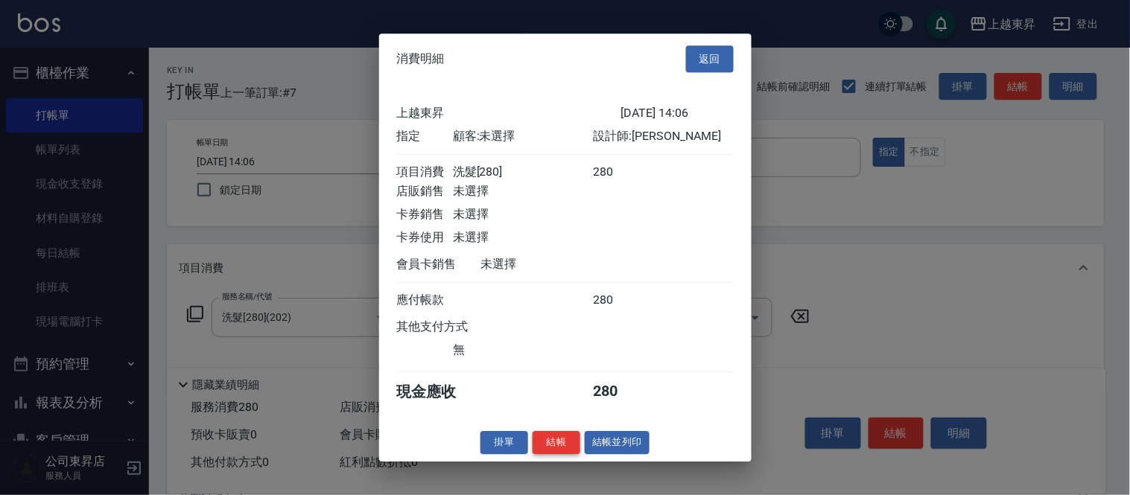  Describe the element at coordinates (424, 191) in the screenshot. I see `div: 店販銷售` at that location.